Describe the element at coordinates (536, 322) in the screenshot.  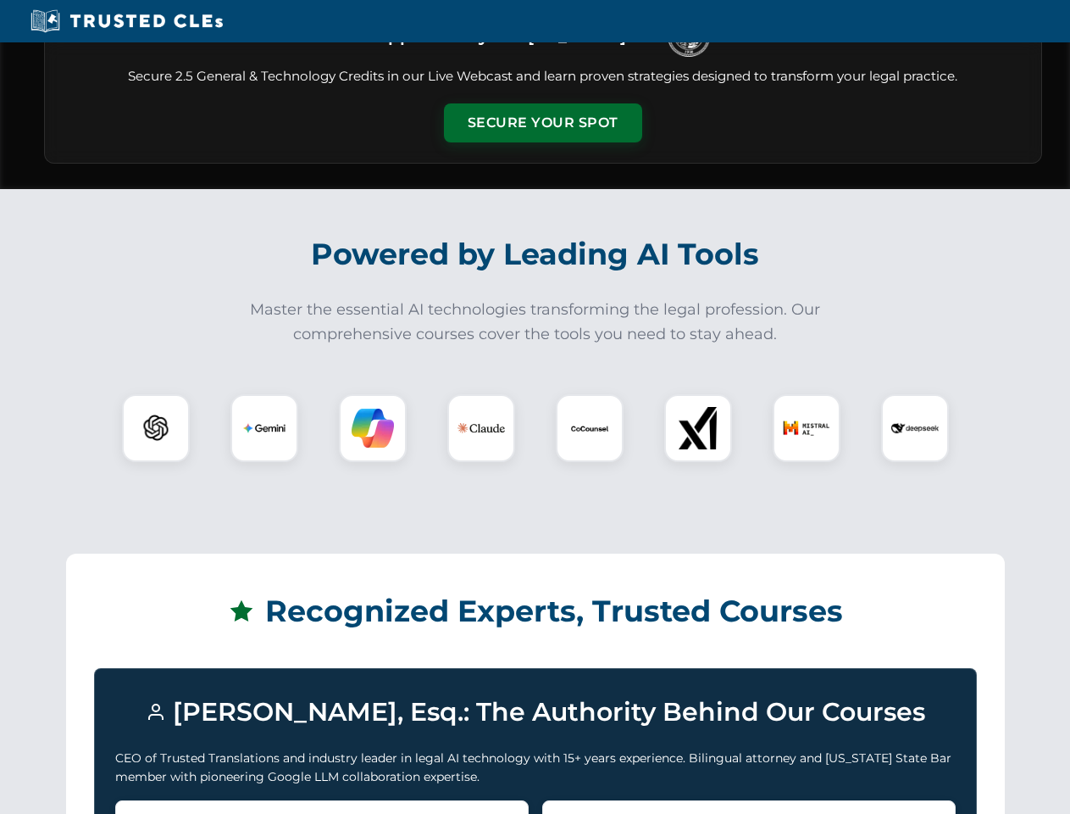
I see `p: Master the essential AI technologies transforming the legal profession. Our comprehensive courses...` at that location.